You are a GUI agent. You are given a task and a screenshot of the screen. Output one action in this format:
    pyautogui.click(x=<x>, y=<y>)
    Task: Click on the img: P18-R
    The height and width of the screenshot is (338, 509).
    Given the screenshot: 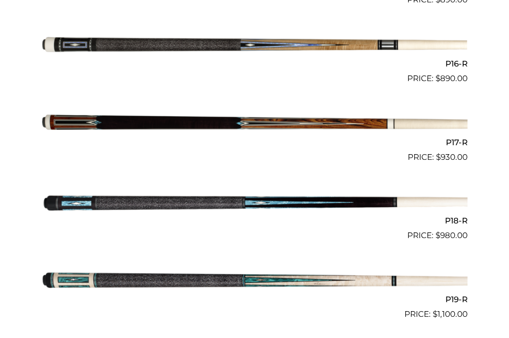 What is the action you would take?
    pyautogui.click(x=255, y=203)
    